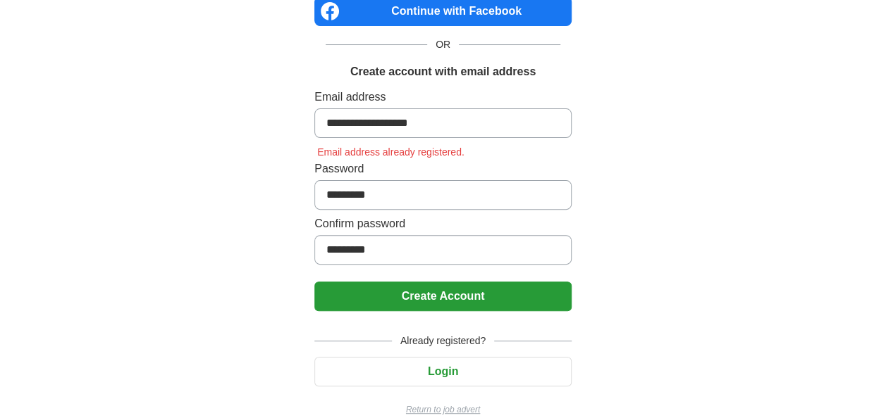 This screenshot has width=886, height=418. I want to click on span: Already registered?, so click(442, 341).